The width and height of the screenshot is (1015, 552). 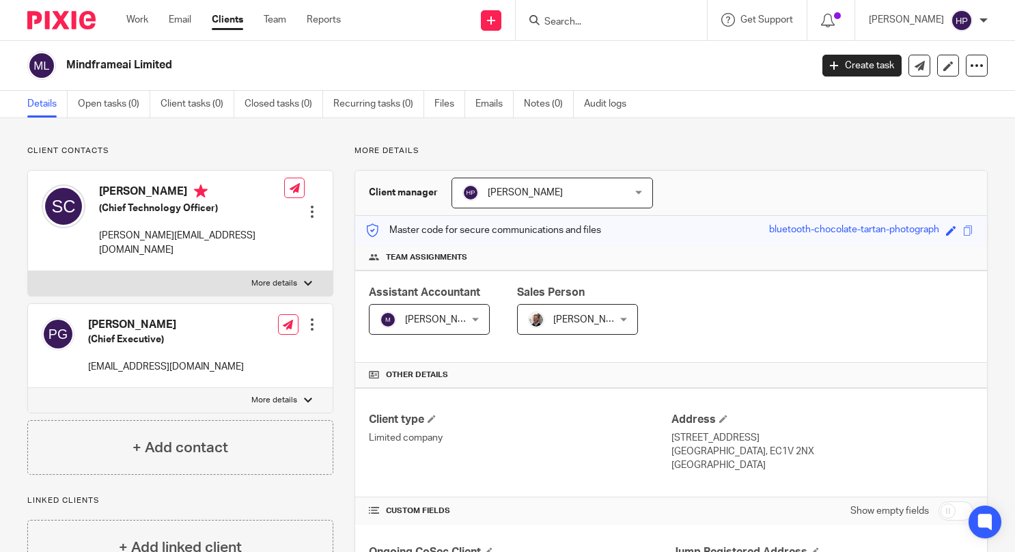 What do you see at coordinates (822, 419) in the screenshot?
I see `h4: Address` at bounding box center [822, 419].